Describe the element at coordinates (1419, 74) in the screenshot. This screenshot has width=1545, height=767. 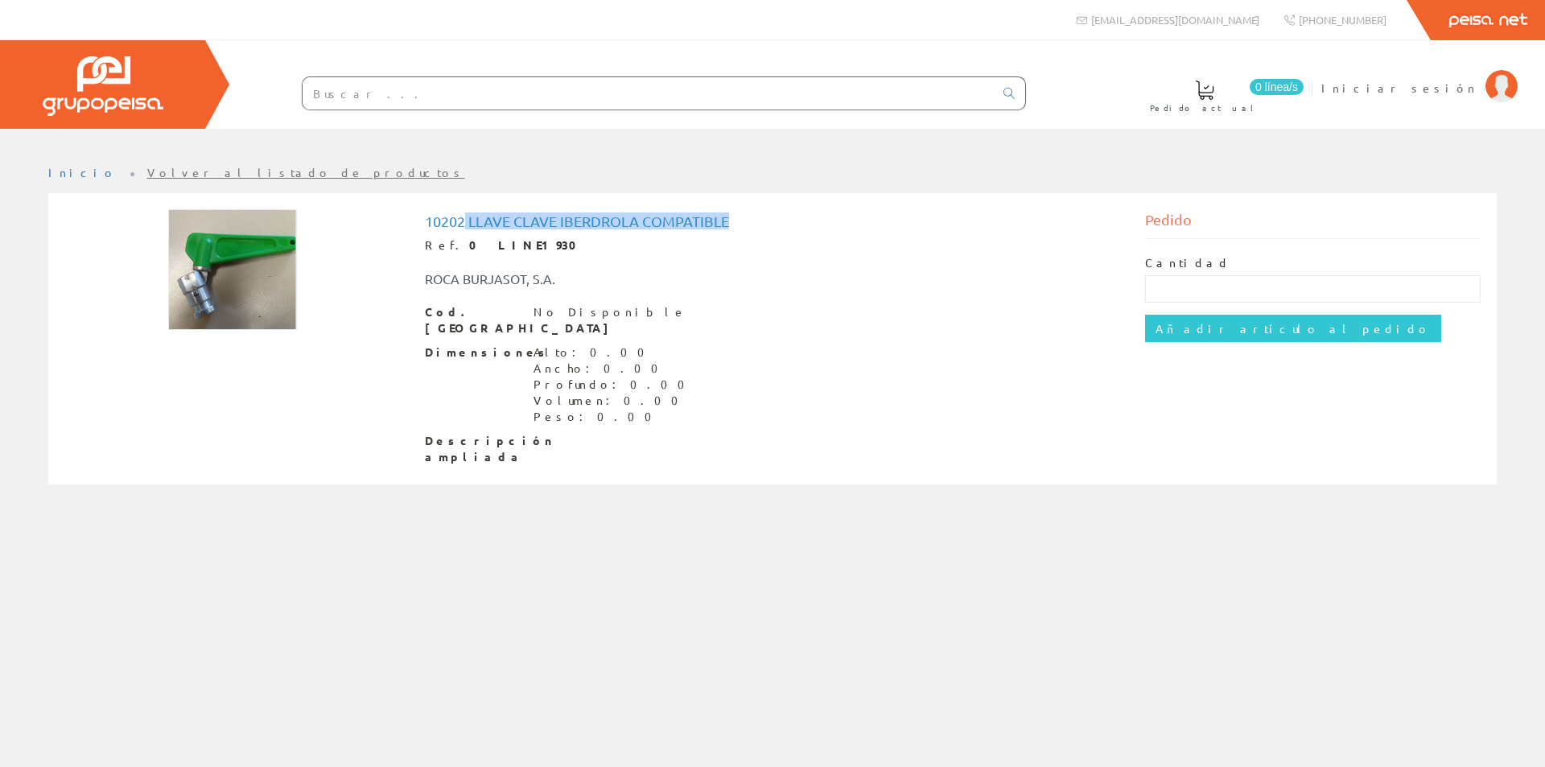
I see `a: Iniciar sesión` at that location.